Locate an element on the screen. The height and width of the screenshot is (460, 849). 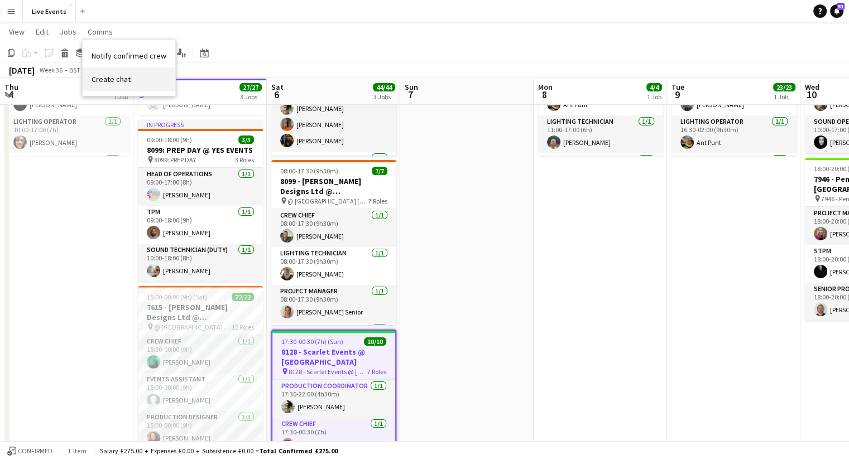
a: 51 is located at coordinates (836, 11).